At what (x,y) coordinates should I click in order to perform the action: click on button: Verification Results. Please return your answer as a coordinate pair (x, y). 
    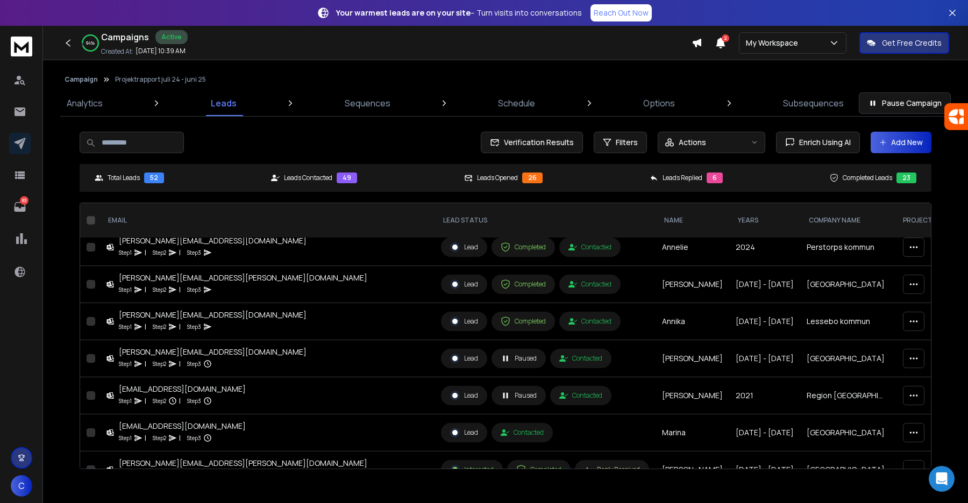
    Looking at the image, I should click on (532, 143).